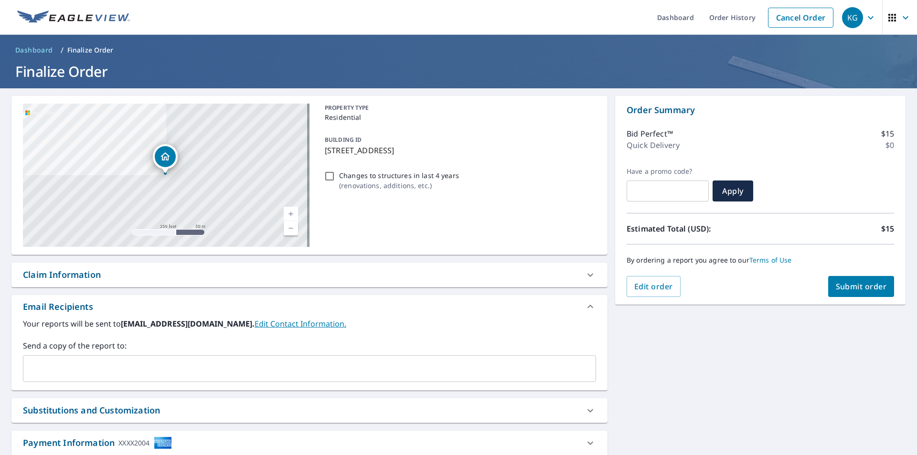 Image resolution: width=917 pixels, height=455 pixels. What do you see at coordinates (34, 50) in the screenshot?
I see `a: Dashboard` at bounding box center [34, 50].